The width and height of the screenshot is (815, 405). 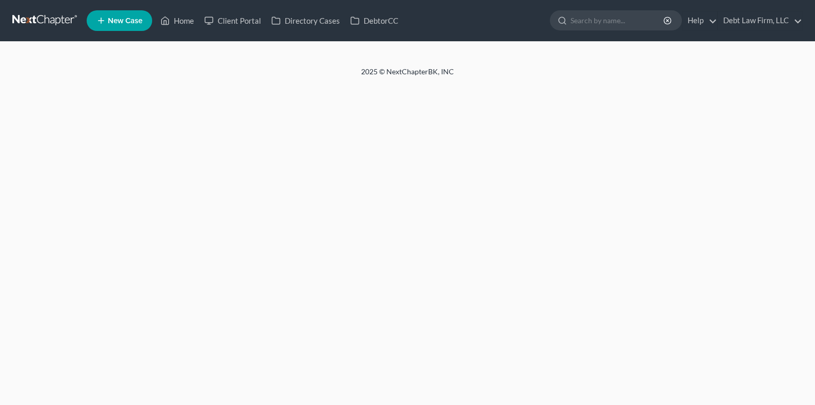 I want to click on div: 2025 © NextChapterBK, INC, so click(x=407, y=76).